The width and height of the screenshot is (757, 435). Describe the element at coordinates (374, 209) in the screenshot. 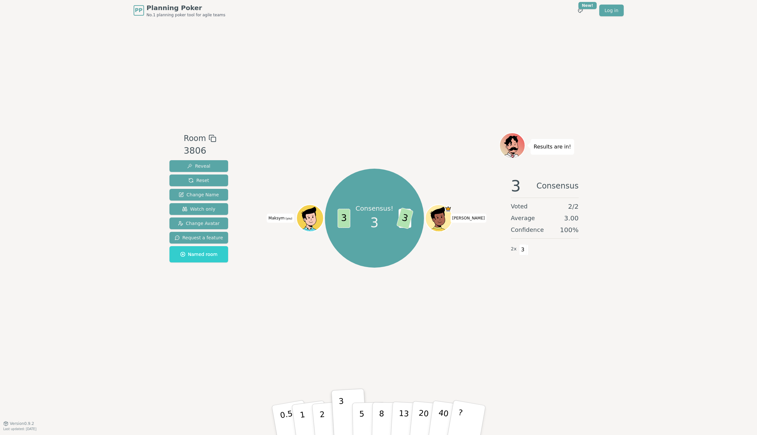

I see `p: Consensus!` at that location.